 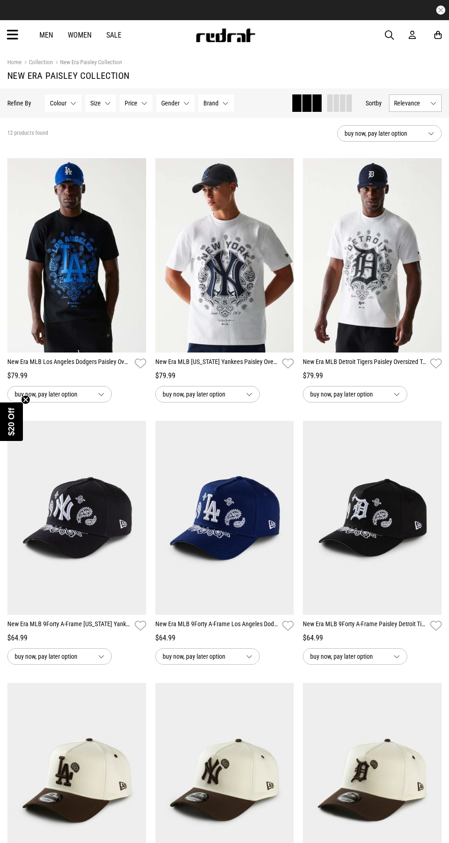 I want to click on img: Redrat logo, so click(x=226, y=35).